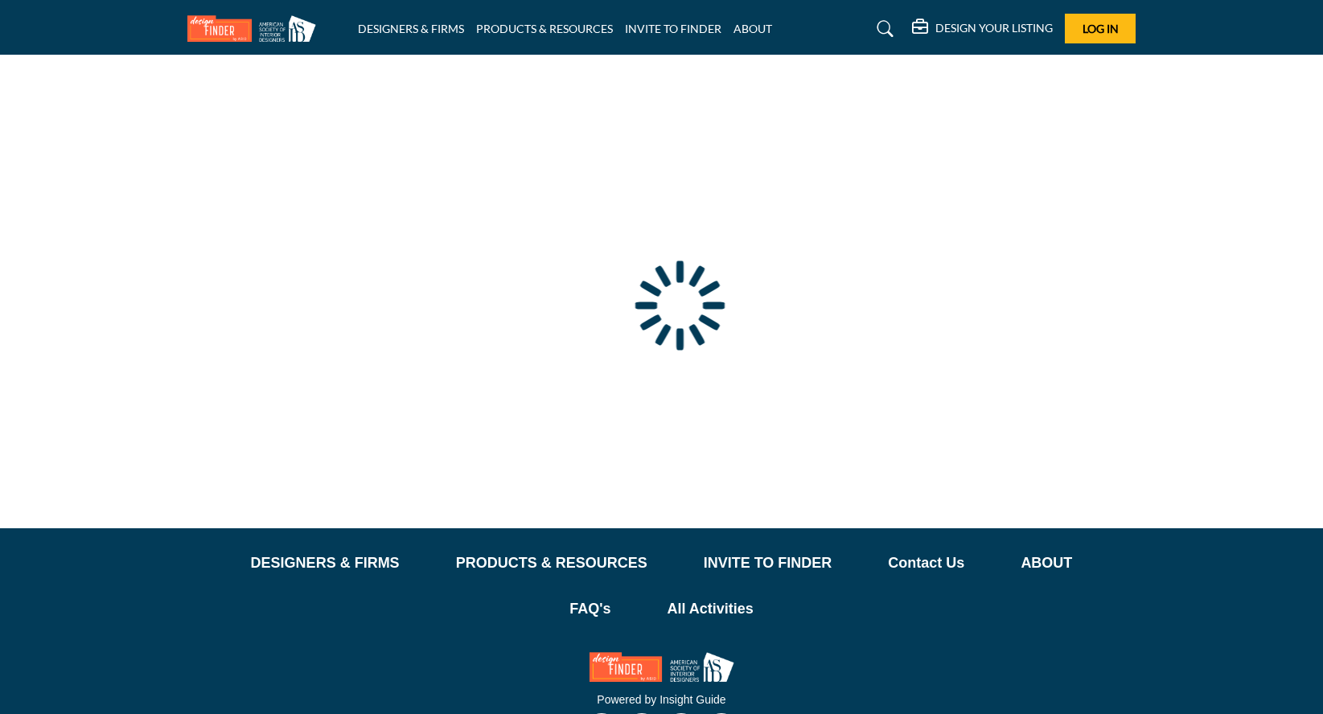 The image size is (1323, 714). What do you see at coordinates (768, 563) in the screenshot?
I see `p: INVITE TO FINDER` at bounding box center [768, 563].